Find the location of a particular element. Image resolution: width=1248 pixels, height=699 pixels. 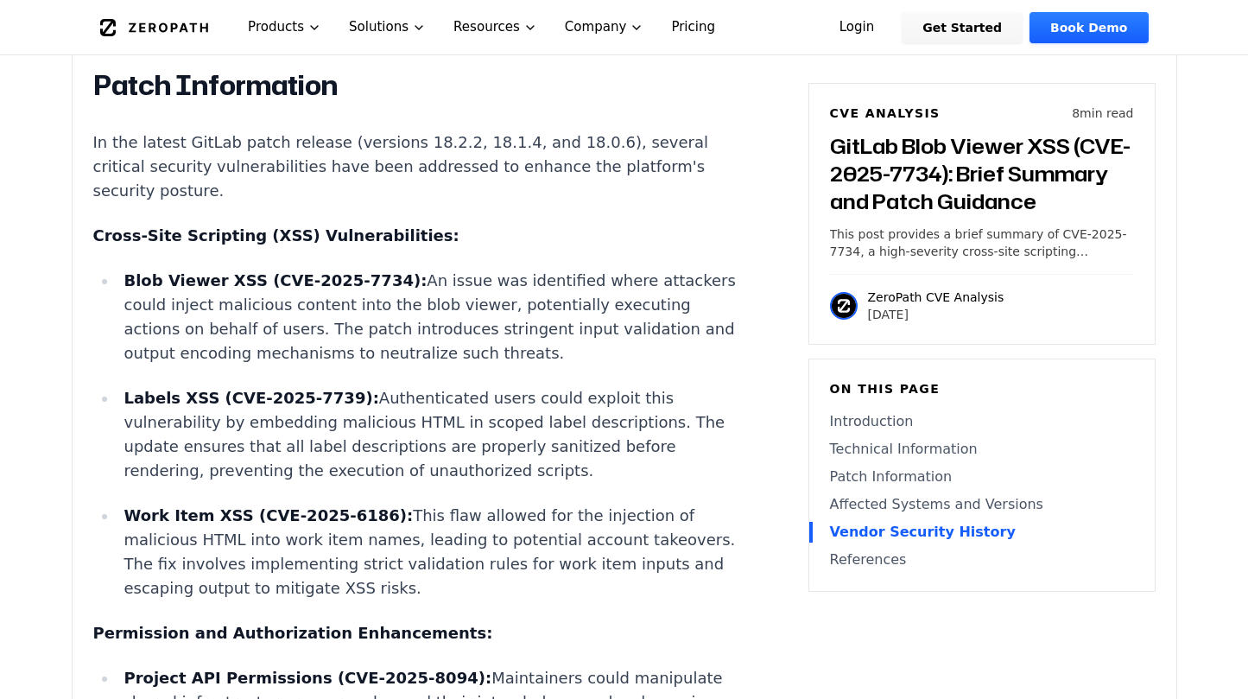

img: ZeroPath CVE Analysis is located at coordinates (844, 306).